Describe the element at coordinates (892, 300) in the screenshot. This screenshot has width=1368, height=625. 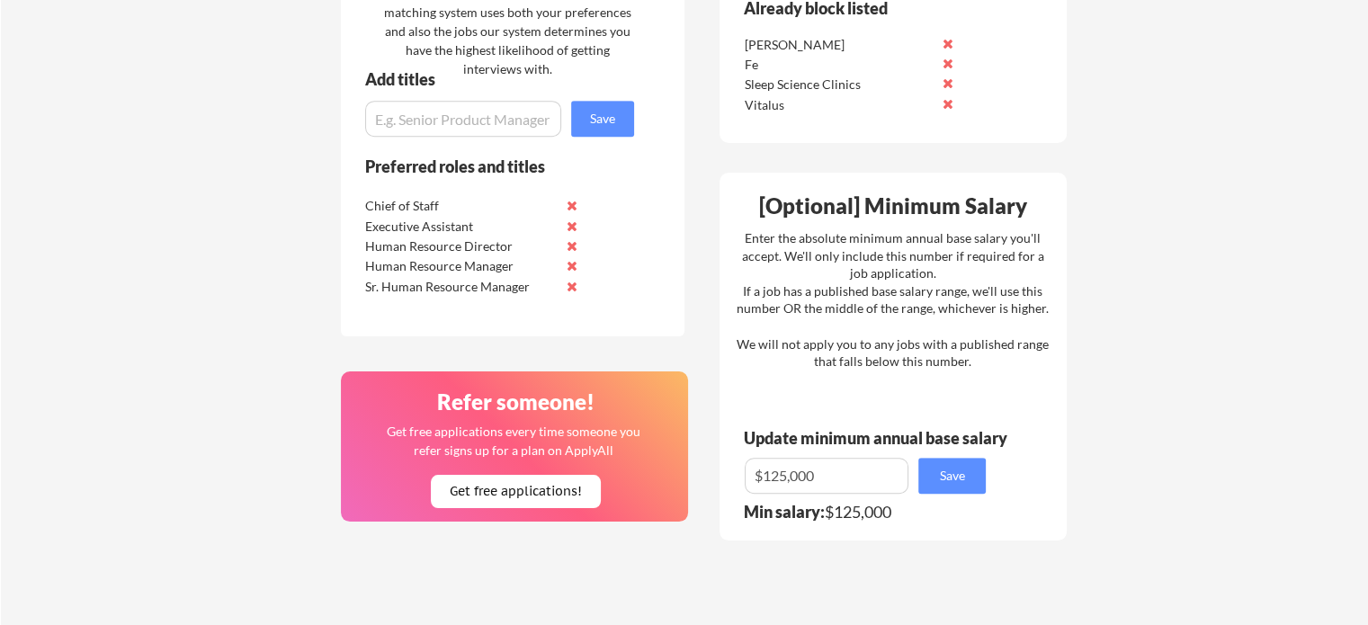
I see `div: Enter the absolute minimum annual base salary you'll accept. We'll only include this number if re...` at that location.